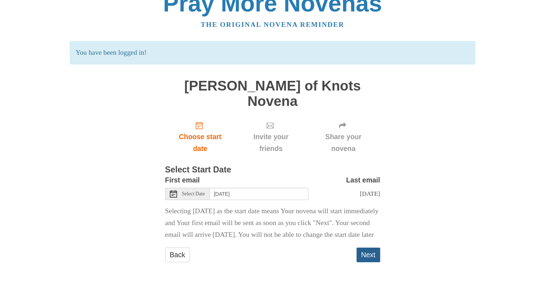  I want to click on span: Choose start date, so click(200, 143).